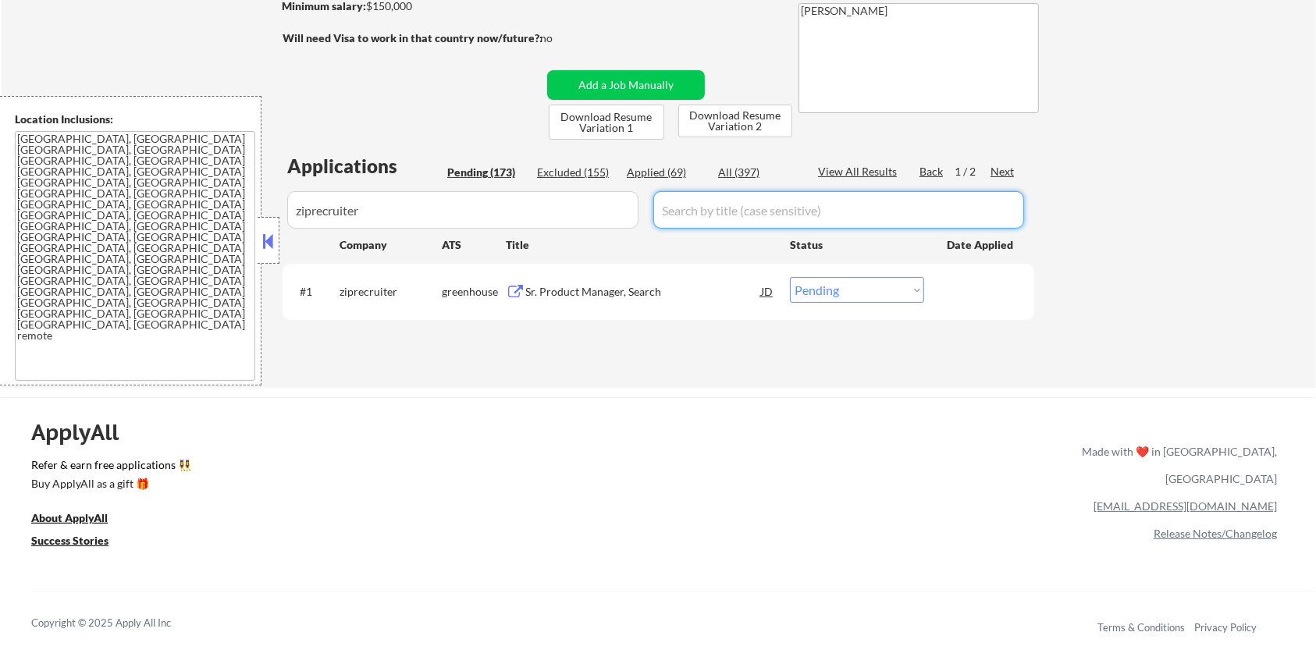 This screenshot has width=1316, height=657. What do you see at coordinates (313, 292) in the screenshot?
I see `div: #1` at bounding box center [313, 292].